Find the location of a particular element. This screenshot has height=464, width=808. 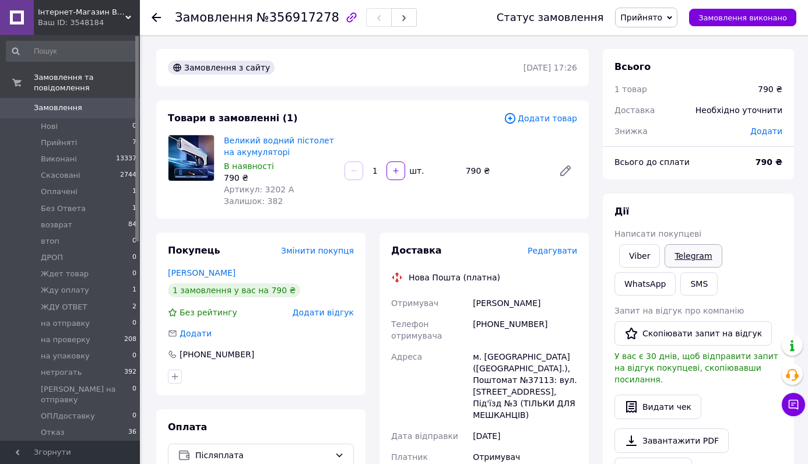

button: Видати чек is located at coordinates (658, 407).